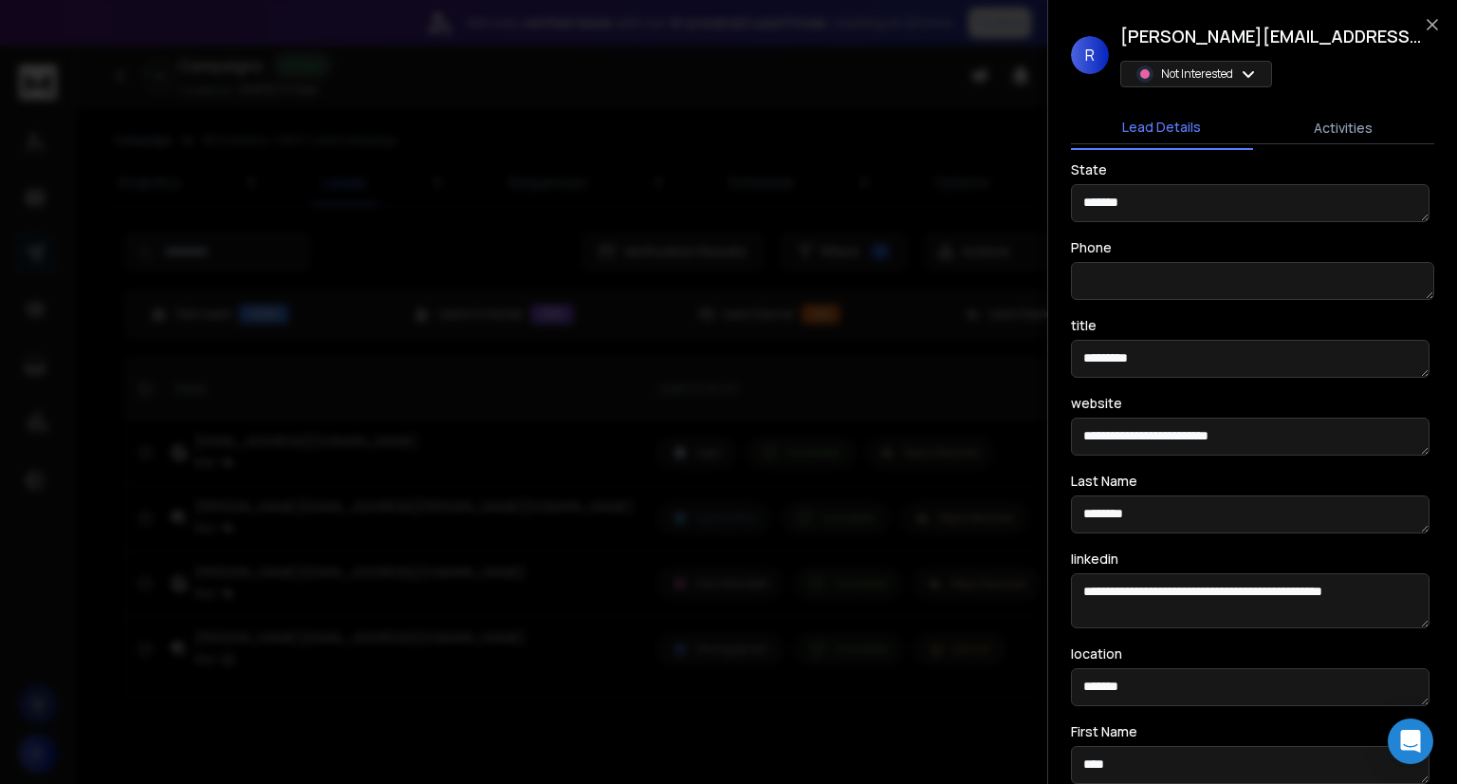 The height and width of the screenshot is (784, 1457). Describe the element at coordinates (1345, 128) in the screenshot. I see `button: Activities` at that location.